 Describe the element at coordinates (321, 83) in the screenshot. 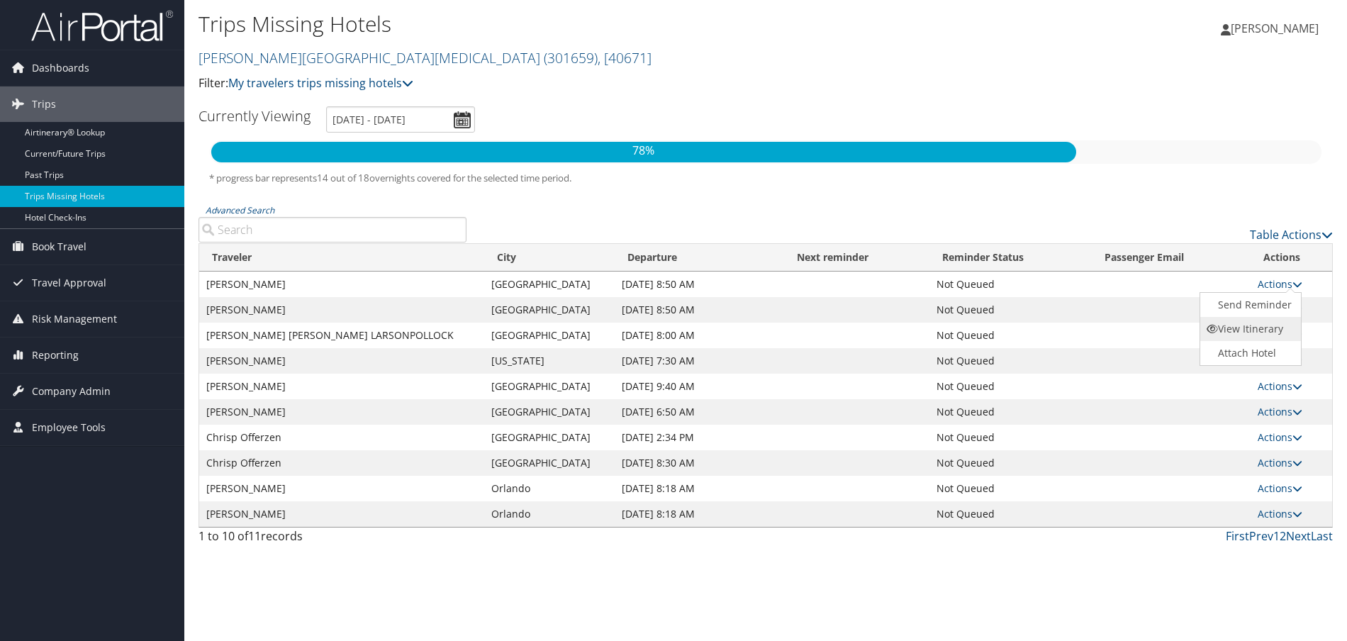

I see `a: My travelers trips missing hotels` at that location.